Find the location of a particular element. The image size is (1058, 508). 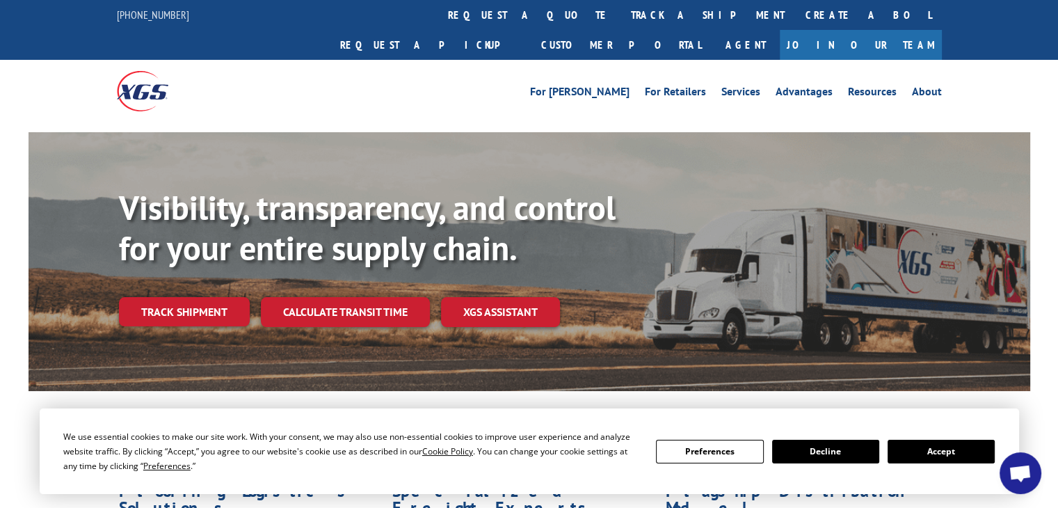

button: Decline is located at coordinates (826, 451).